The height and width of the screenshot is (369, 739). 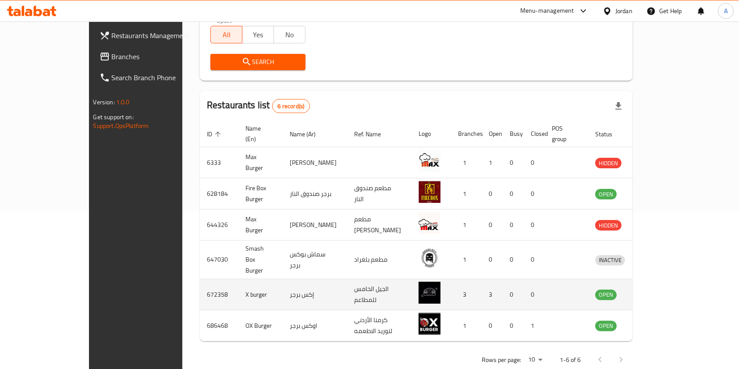 I want to click on span: Name (En), so click(x=259, y=134).